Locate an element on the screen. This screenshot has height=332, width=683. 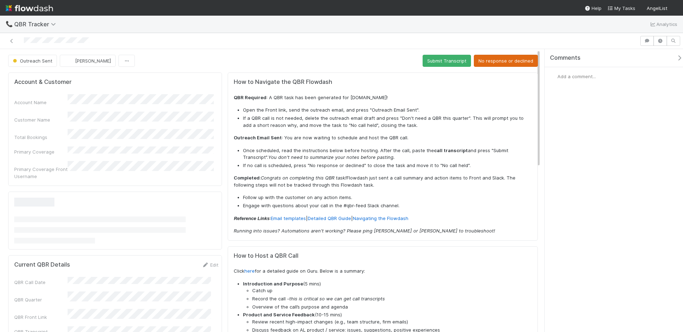
button: No response or declined is located at coordinates (506, 61).